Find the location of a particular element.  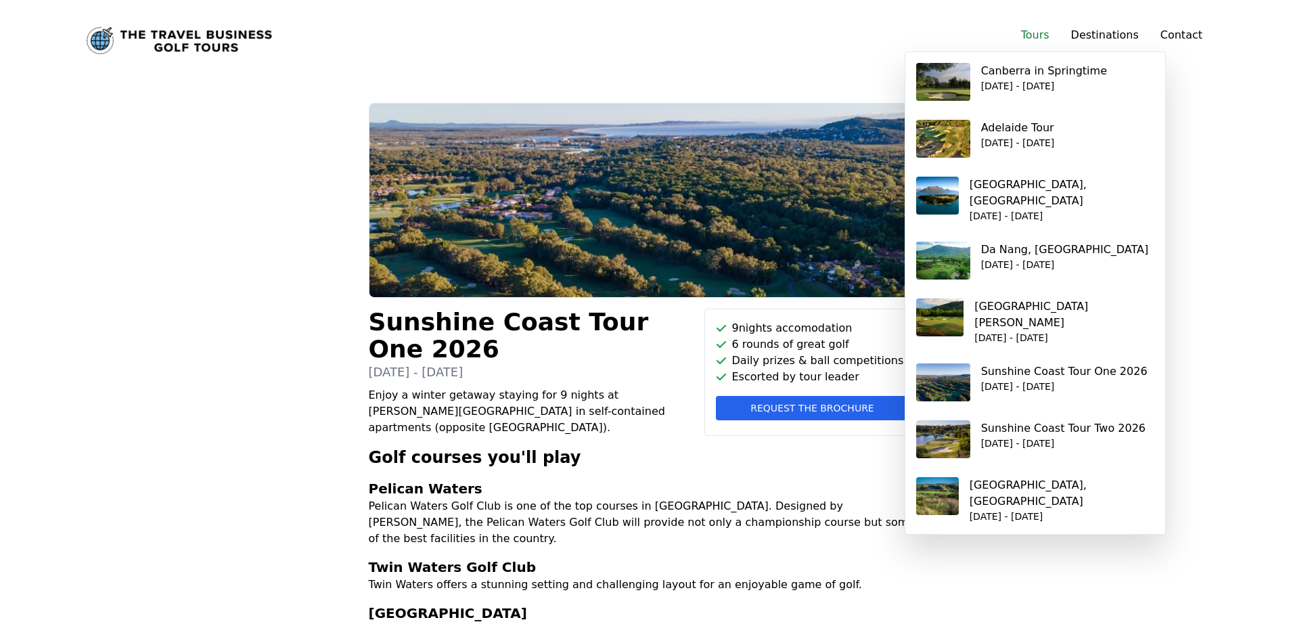

a: Tours is located at coordinates (1036, 35).